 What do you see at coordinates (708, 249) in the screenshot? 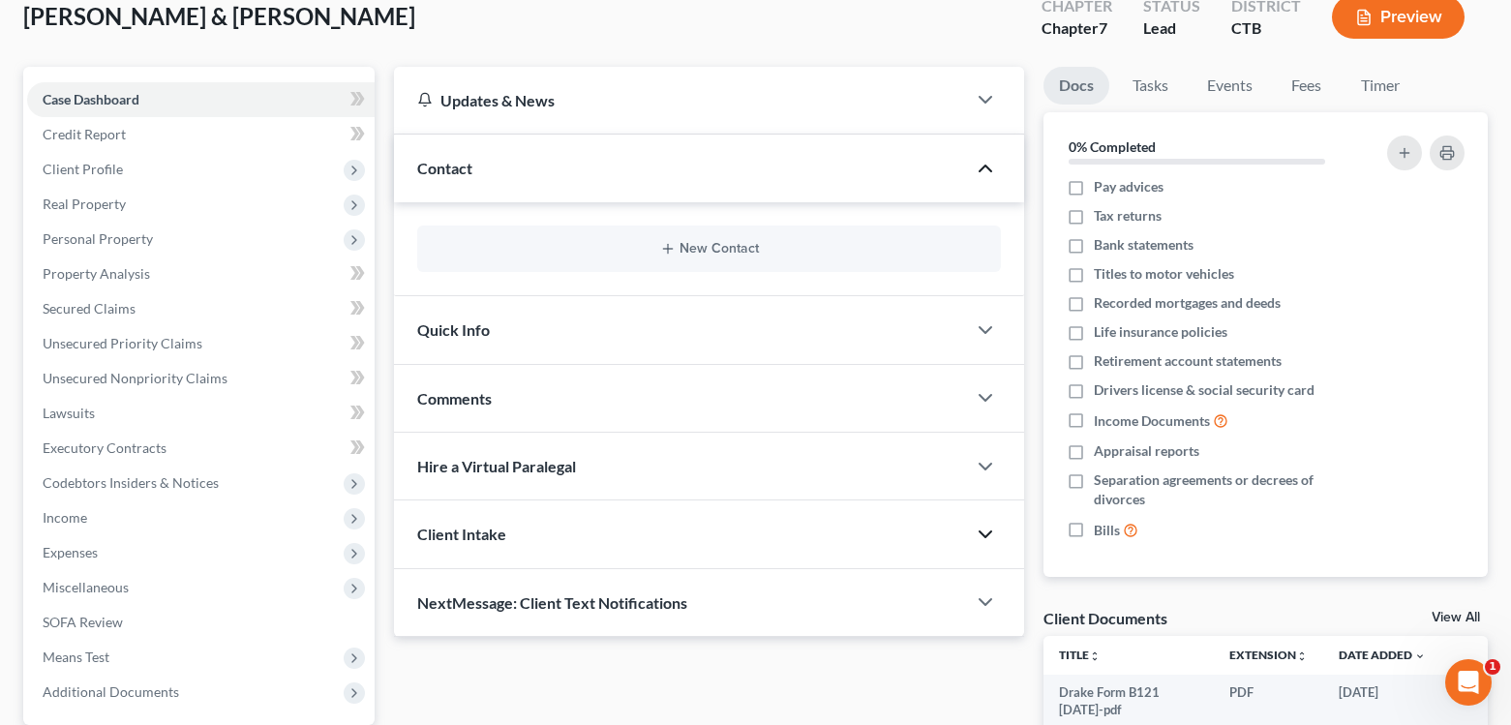
I see `button: New Contact` at bounding box center [708, 249].